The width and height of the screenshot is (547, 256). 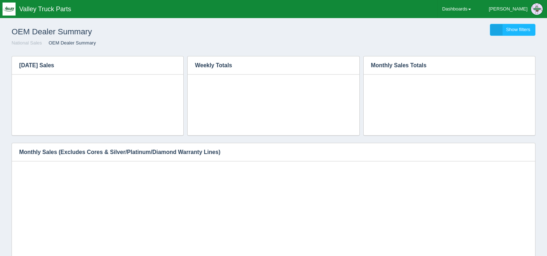 What do you see at coordinates (518, 29) in the screenshot?
I see `span: Show filters` at bounding box center [518, 29].